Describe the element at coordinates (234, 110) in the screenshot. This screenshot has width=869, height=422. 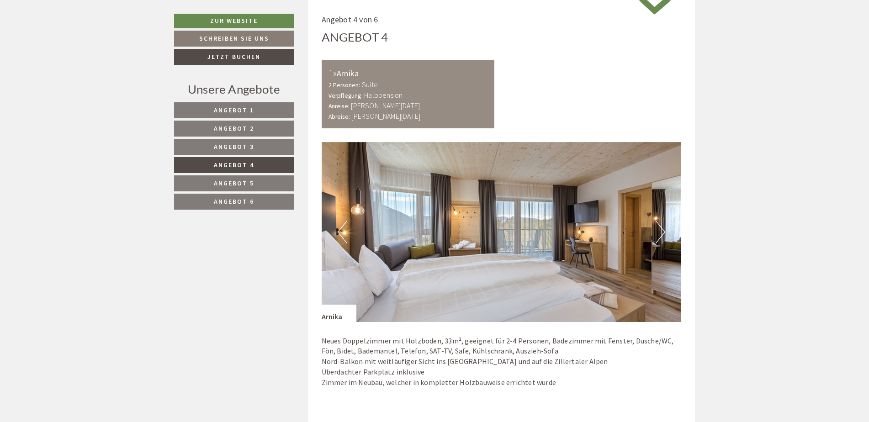
I see `span: Angebot 1` at that location.